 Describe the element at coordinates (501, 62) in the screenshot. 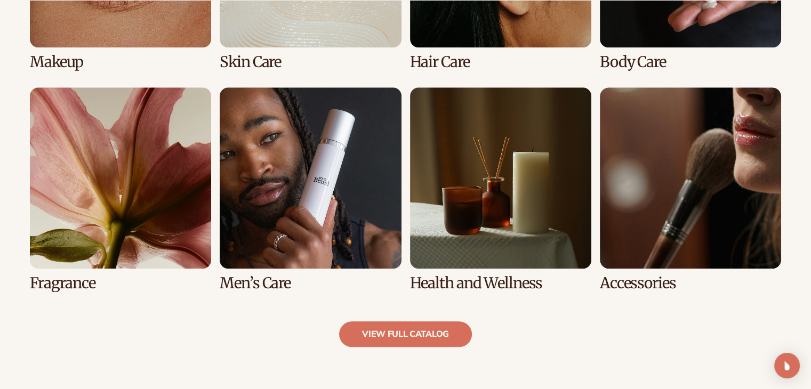

I see `h3: Hair Care` at that location.